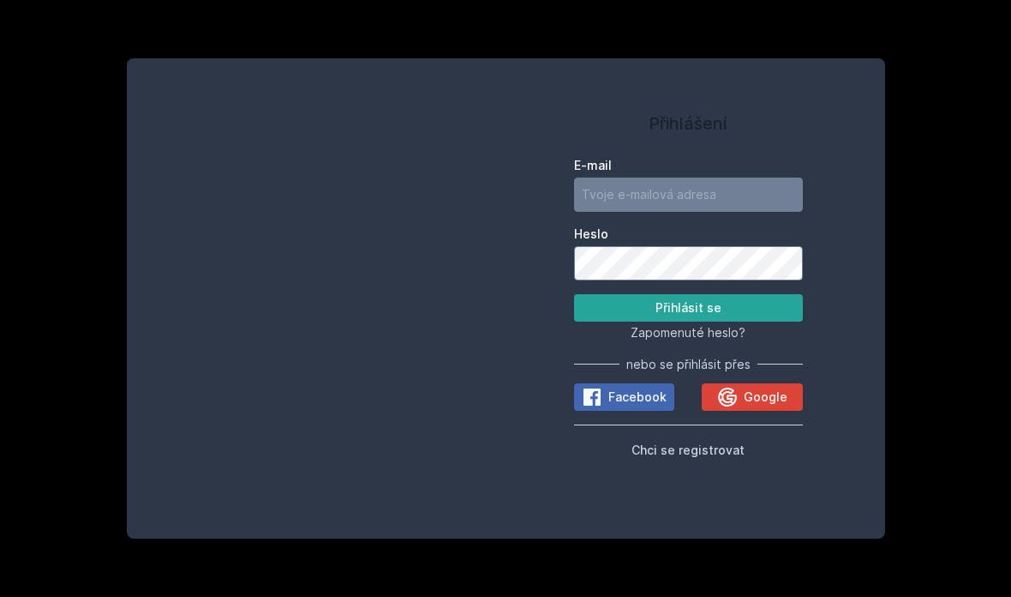 This screenshot has height=597, width=1011. I want to click on span: Chci se registrovat, so click(688, 449).